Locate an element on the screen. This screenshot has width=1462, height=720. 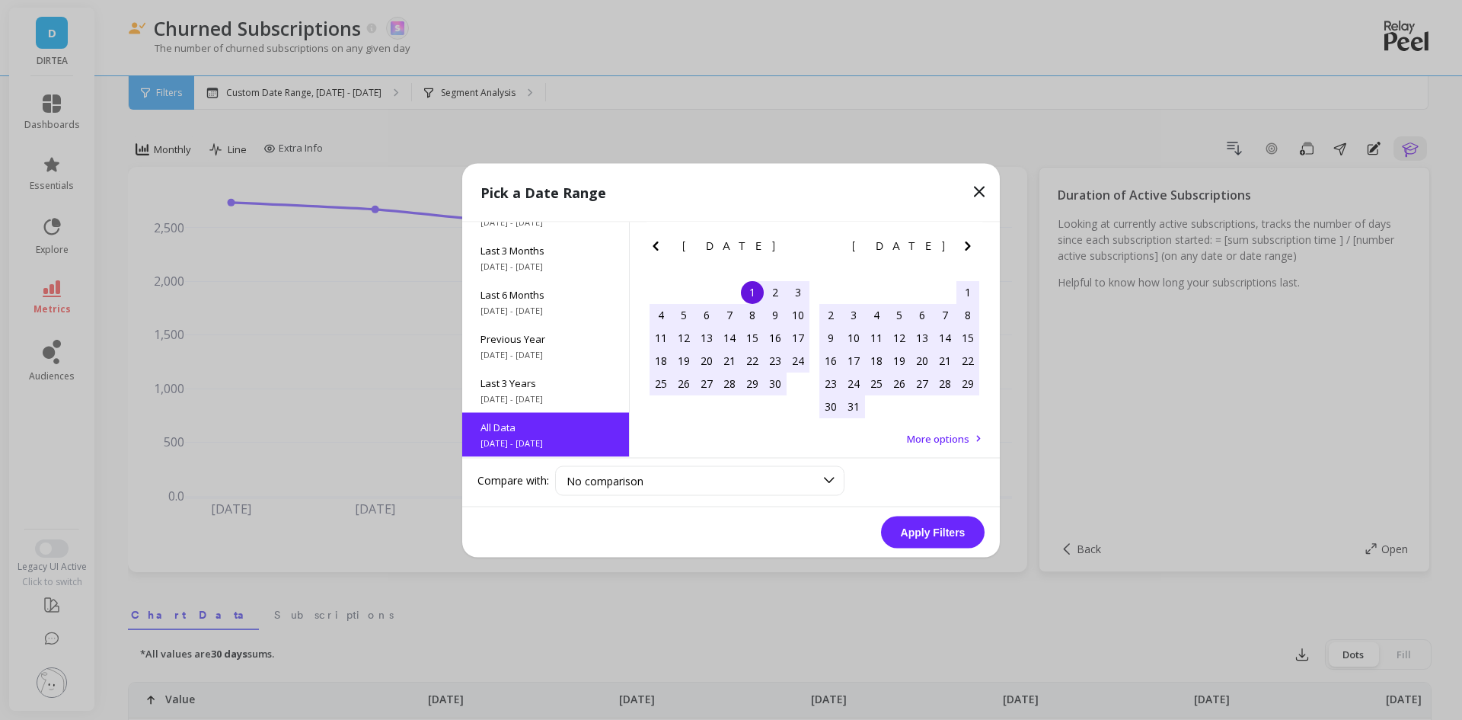
div: Choose Tuesday, July 11th, 2017 is located at coordinates (877, 337).